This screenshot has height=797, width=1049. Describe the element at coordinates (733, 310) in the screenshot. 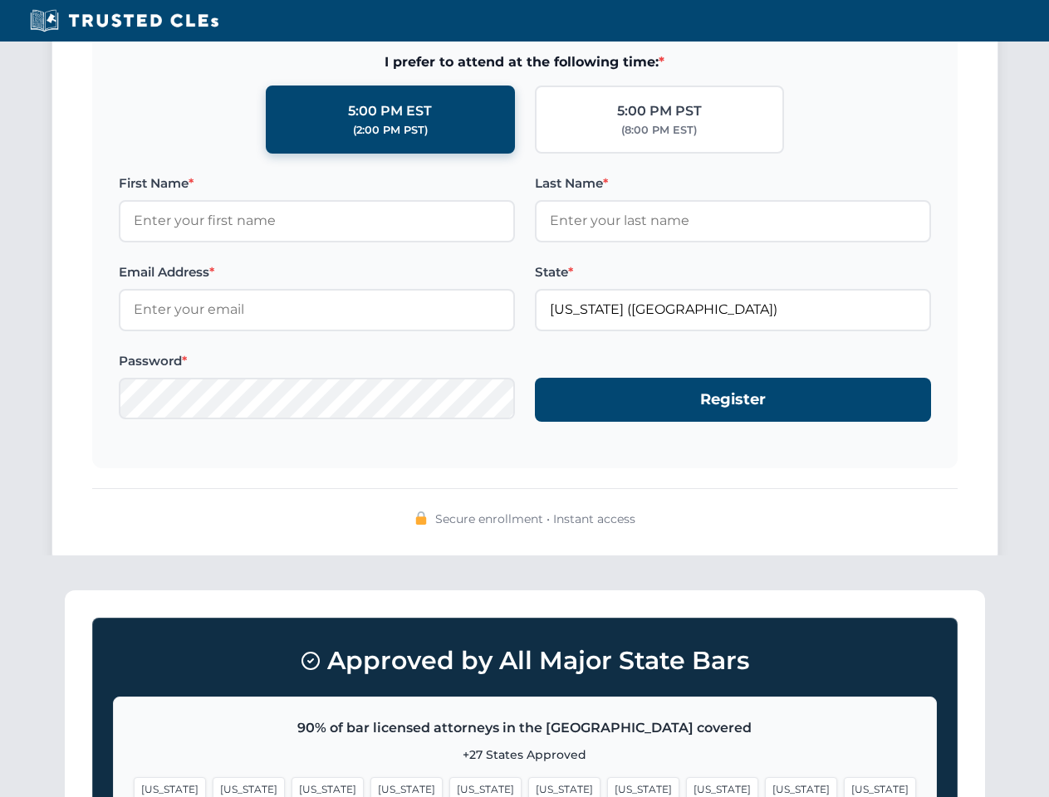

I see `input: Florida (FL)` at that location.